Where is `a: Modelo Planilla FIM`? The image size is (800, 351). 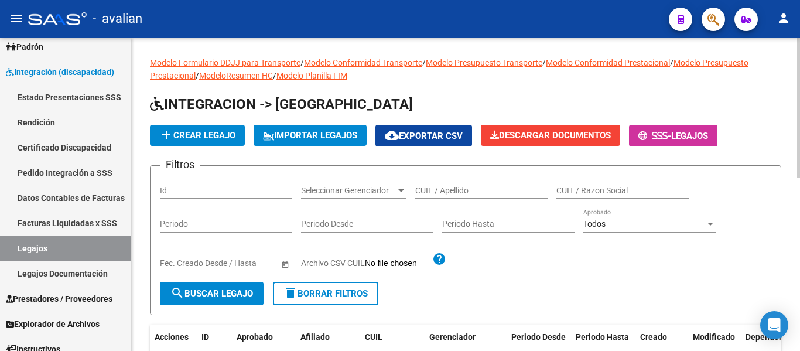
a: Modelo Planilla FIM is located at coordinates (312, 76).